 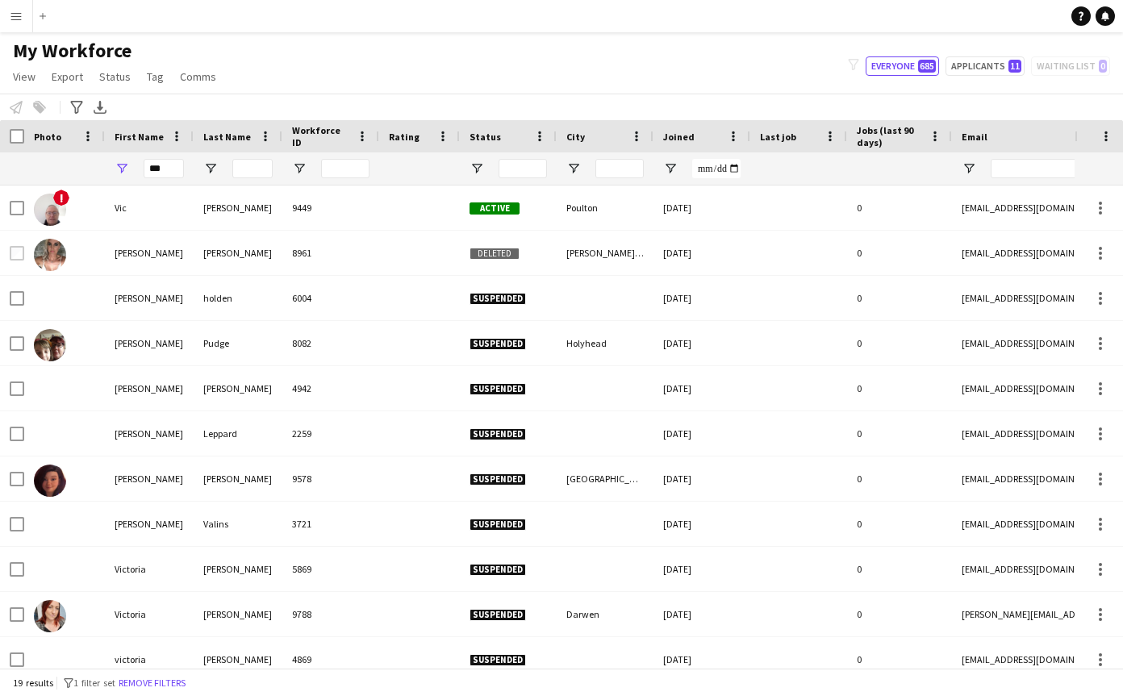 I want to click on span: My Workforce, so click(x=72, y=51).